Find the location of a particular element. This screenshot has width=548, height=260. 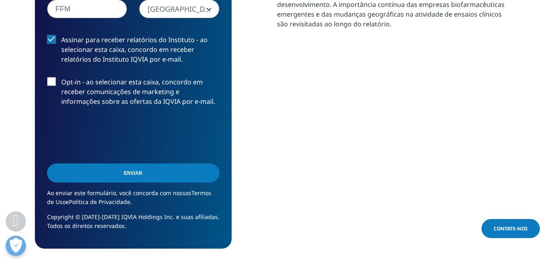

a: Contate-nos is located at coordinates (511, 228).